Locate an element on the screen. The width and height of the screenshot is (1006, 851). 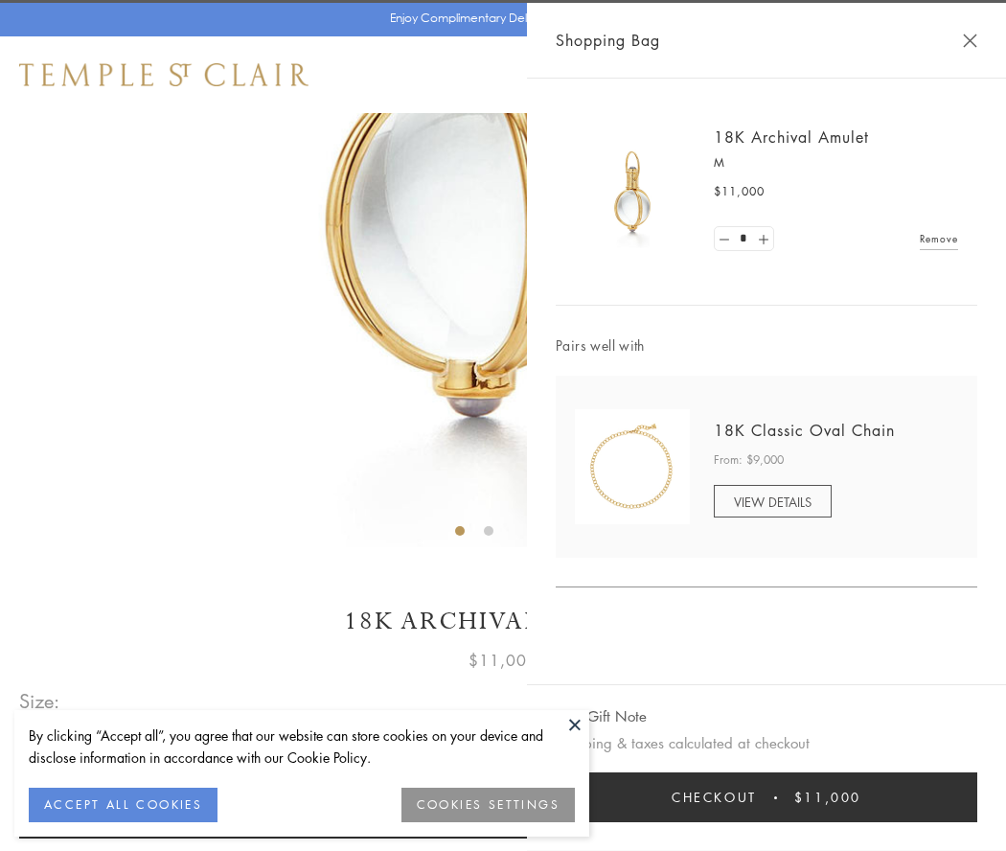
p: M is located at coordinates (835, 163).